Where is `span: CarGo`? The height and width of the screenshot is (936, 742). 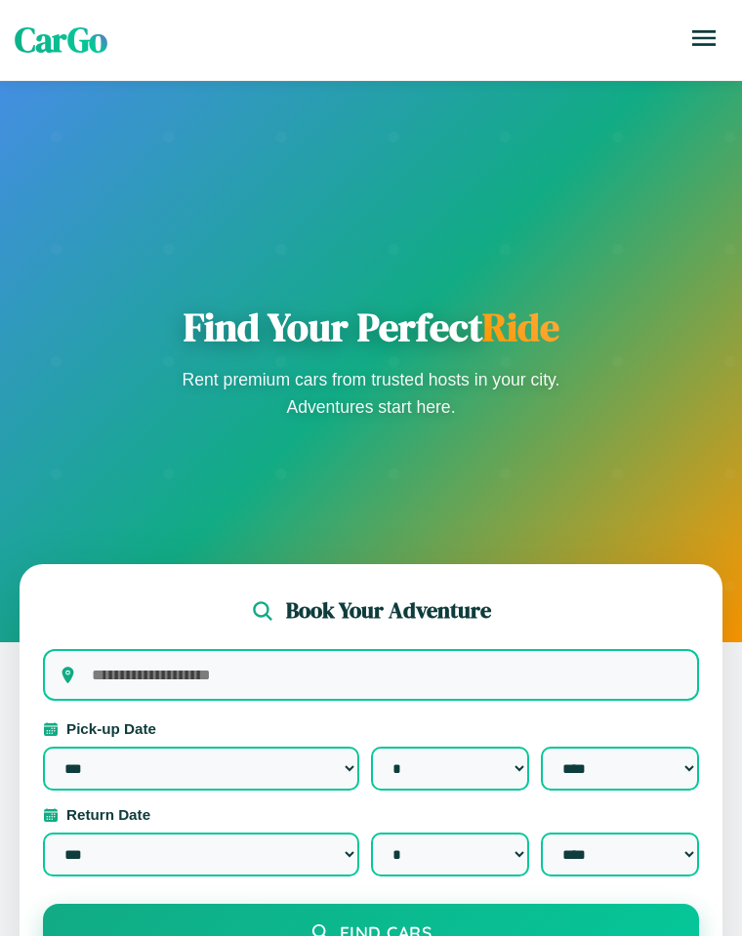 span: CarGo is located at coordinates (61, 40).